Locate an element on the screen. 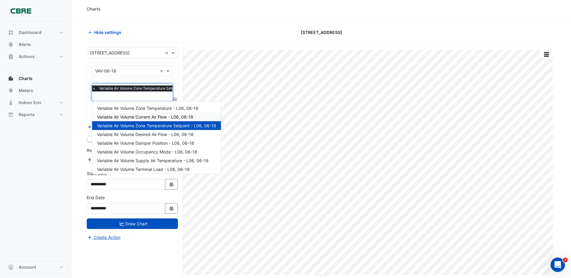 Image resolution: width=571 pixels, height=278 pixels. span: Variable Air Volume Current Air Flow - L06, 06-18 is located at coordinates (145, 117).